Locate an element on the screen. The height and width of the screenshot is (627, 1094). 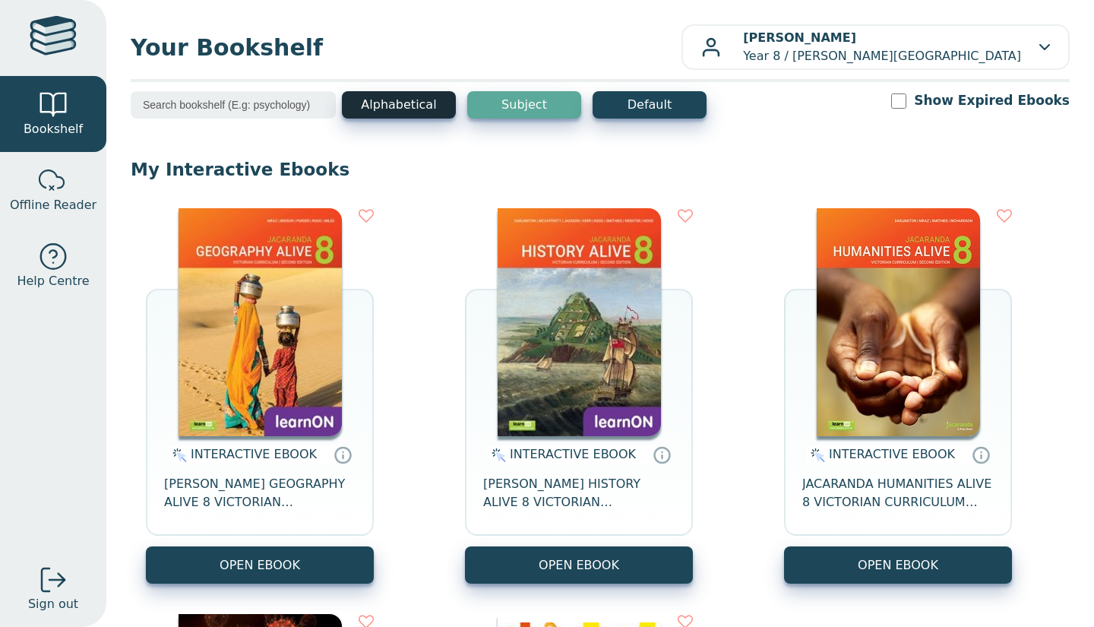
button: Subject is located at coordinates (524, 105).